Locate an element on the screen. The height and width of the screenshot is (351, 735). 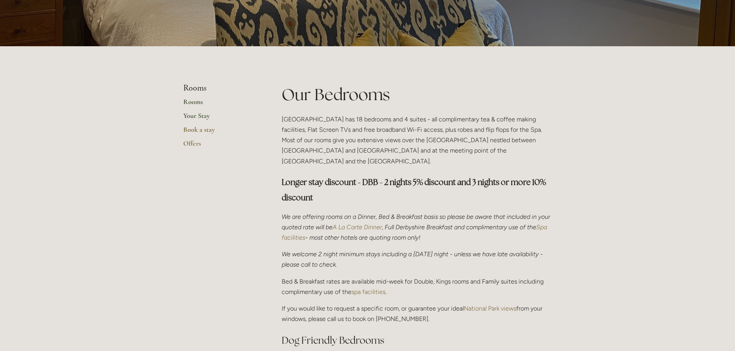
h2: Dog Friendly Bedrooms is located at coordinates (416, 341).